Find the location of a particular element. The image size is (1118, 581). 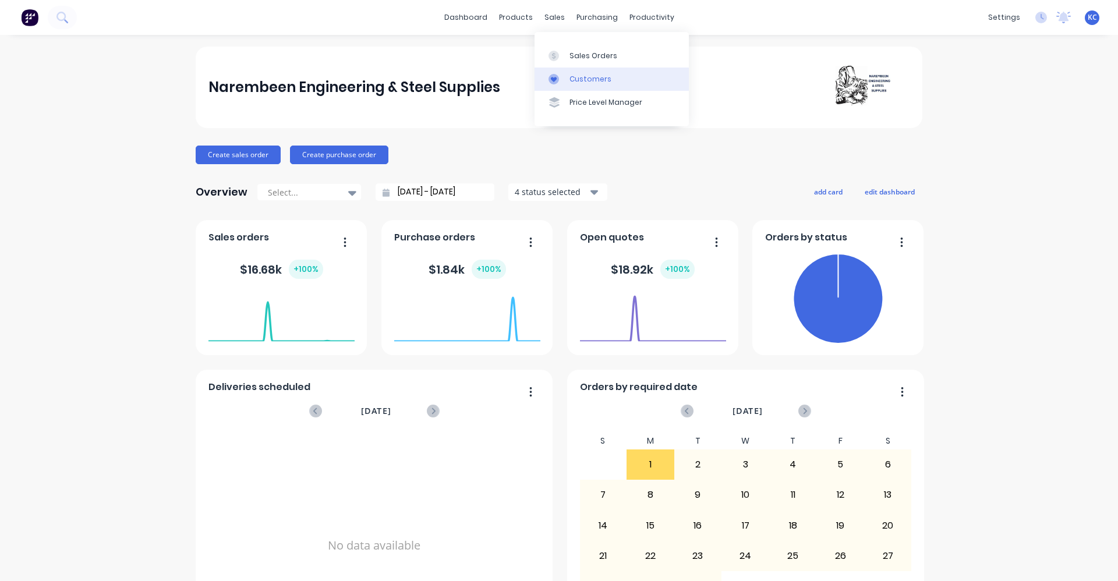

img: Factory is located at coordinates (30, 17).